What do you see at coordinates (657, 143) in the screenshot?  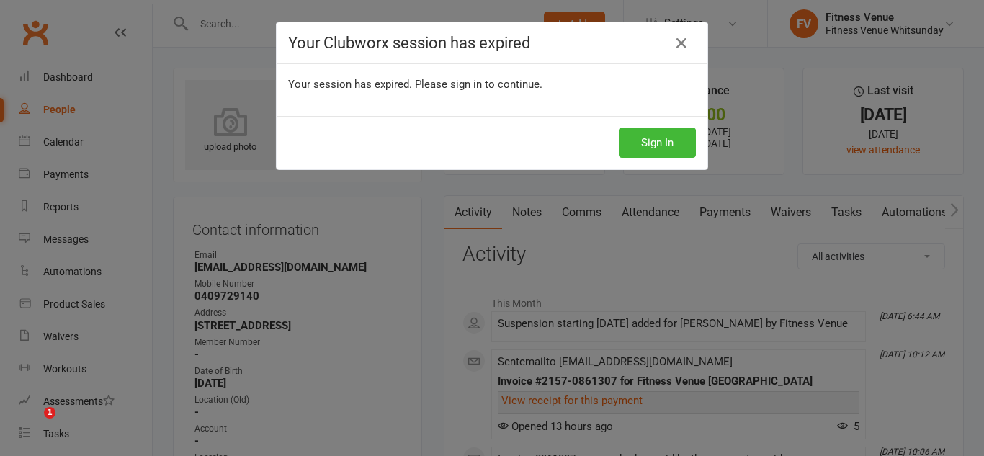 I see `button: Sign In` at bounding box center [657, 143].